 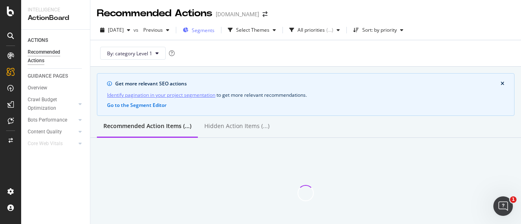 I want to click on button: By: category Level 1, so click(x=133, y=53).